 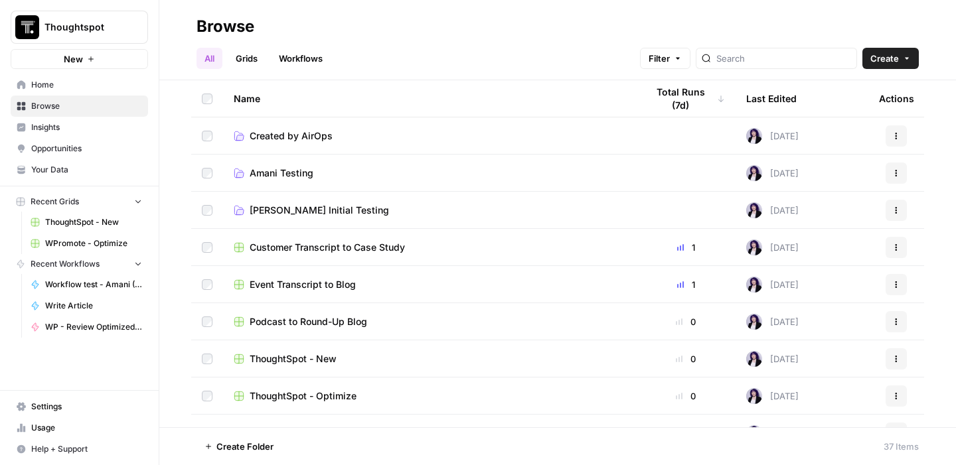 What do you see at coordinates (784, 58) in the screenshot?
I see `input: Search` at bounding box center [784, 58].